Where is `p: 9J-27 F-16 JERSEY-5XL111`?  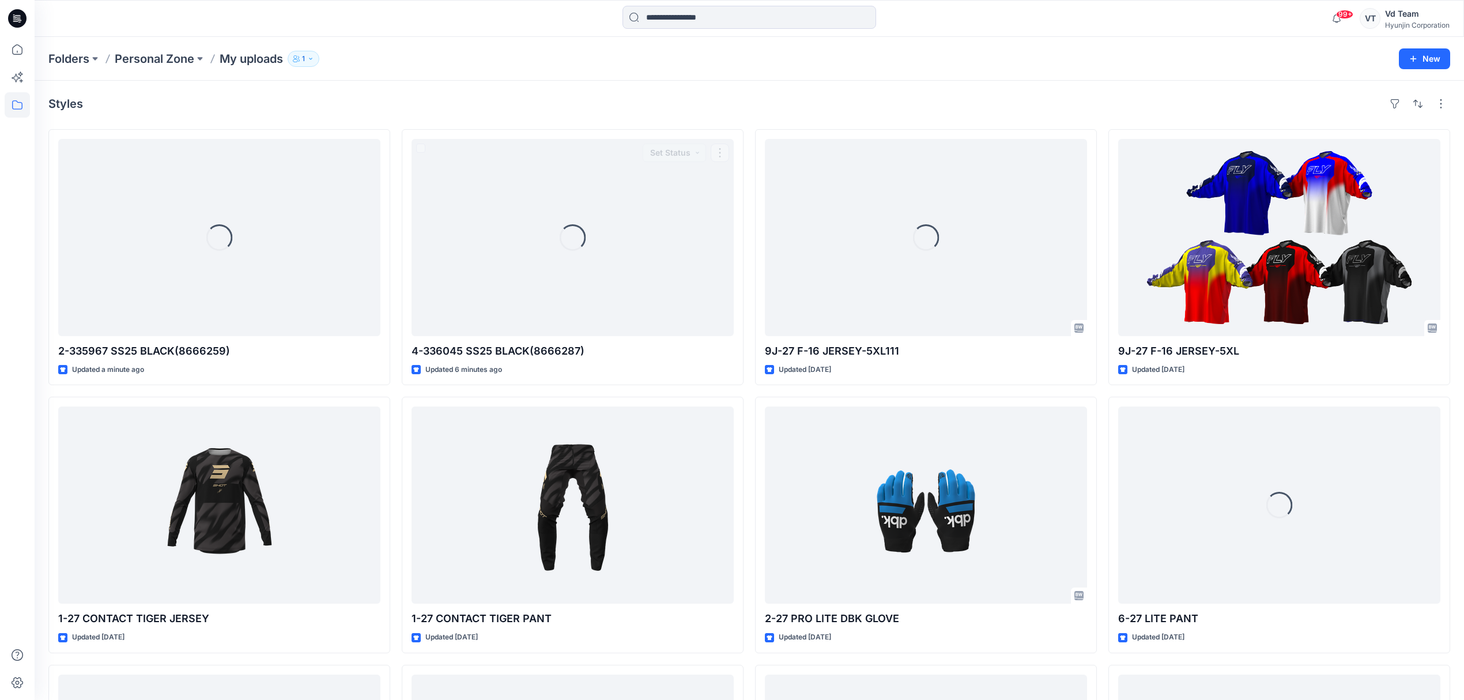
p: 9J-27 F-16 JERSEY-5XL111 is located at coordinates (926, 351).